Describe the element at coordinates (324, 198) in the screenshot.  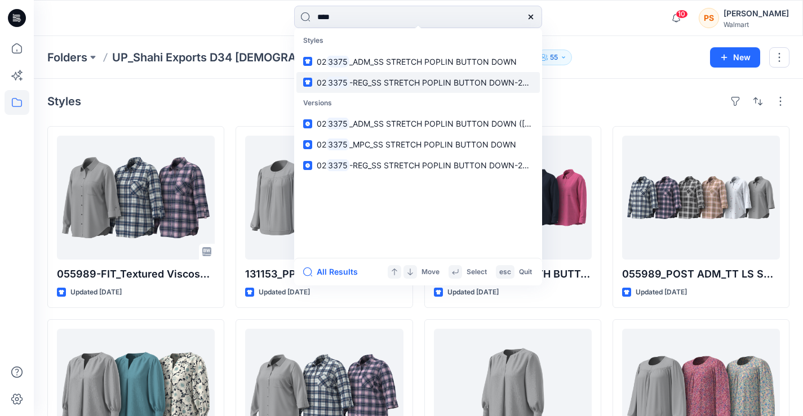
I see `a: 131153_PP_SMOCKED YOKE TOP` at that location.